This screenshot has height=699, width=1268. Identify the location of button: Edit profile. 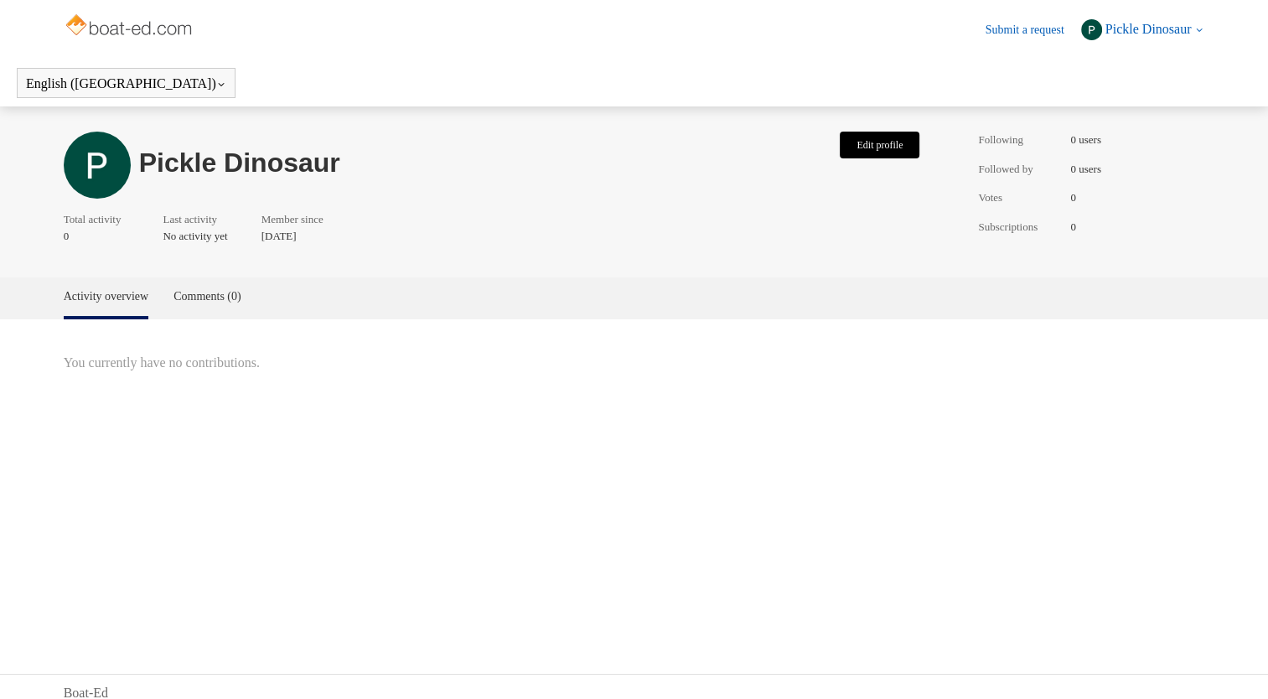
(879, 145).